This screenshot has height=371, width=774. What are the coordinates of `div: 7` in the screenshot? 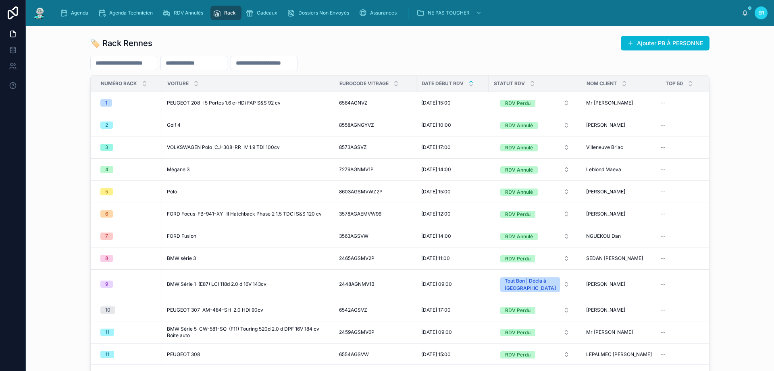 It's located at (106, 236).